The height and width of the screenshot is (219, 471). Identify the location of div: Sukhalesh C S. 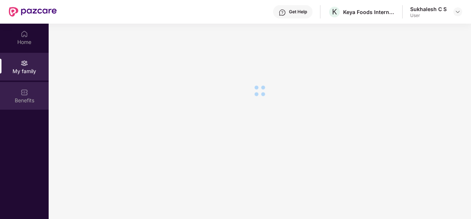
(429, 9).